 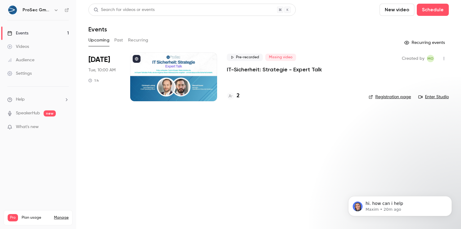 I want to click on span: Tue, 10:00 AM, so click(x=102, y=70).